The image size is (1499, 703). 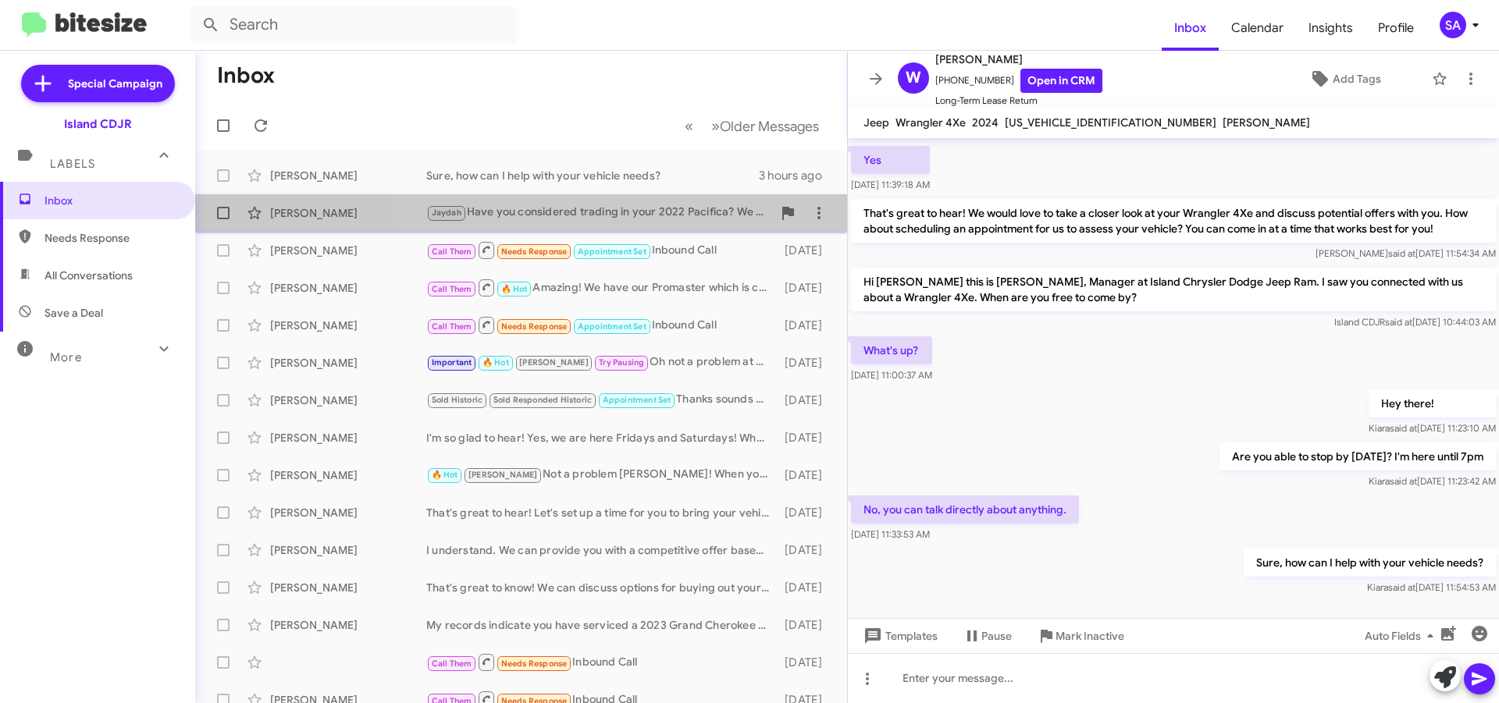 I want to click on span: Profile, so click(x=1396, y=28).